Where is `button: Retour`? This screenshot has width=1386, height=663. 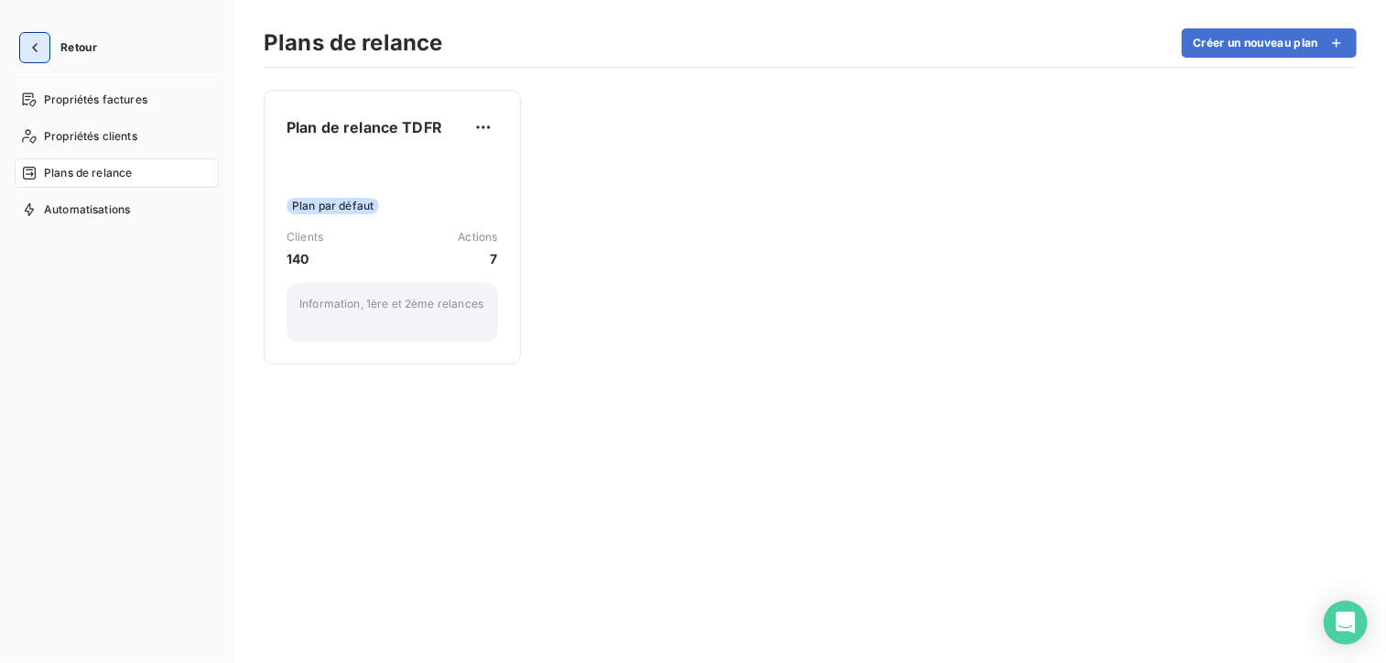
button: Retour is located at coordinates (63, 48).